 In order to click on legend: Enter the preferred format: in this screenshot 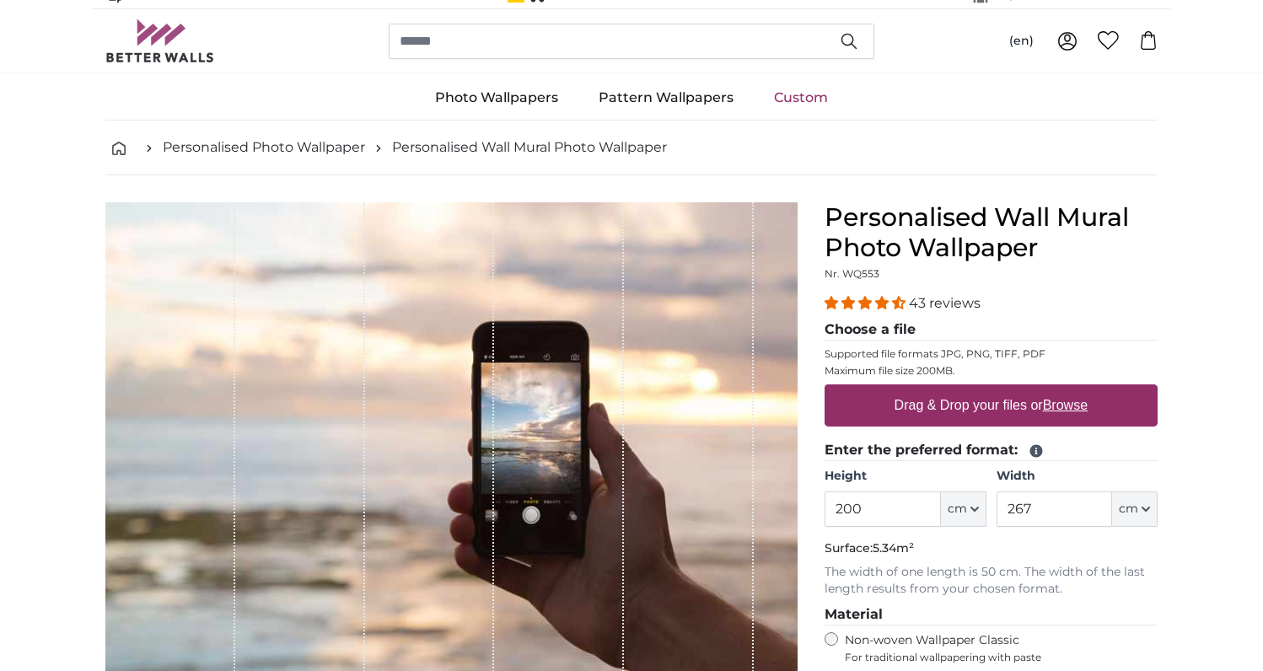, I will do `click(990, 450)`.